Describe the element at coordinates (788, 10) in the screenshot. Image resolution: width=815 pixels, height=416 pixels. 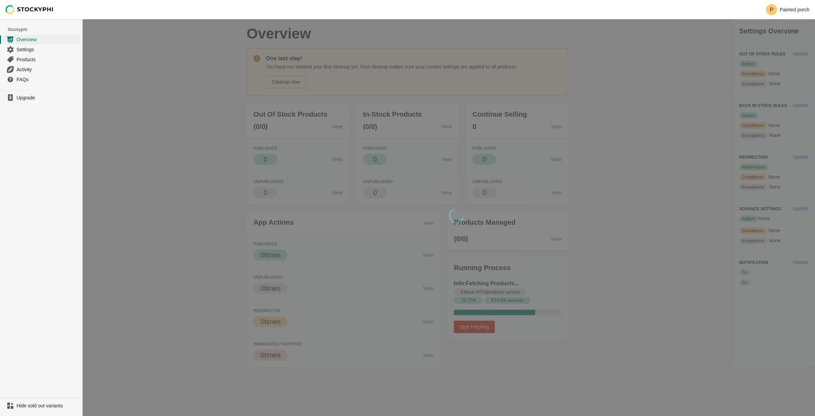
I see `button: Avatar with initials PPainted porch` at that location.